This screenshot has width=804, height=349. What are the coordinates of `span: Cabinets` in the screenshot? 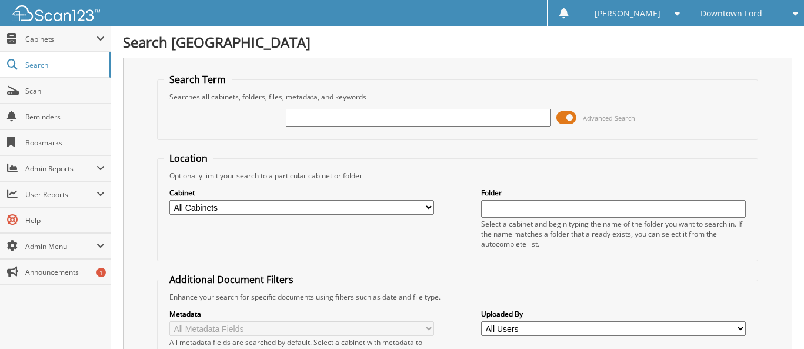 It's located at (61, 39).